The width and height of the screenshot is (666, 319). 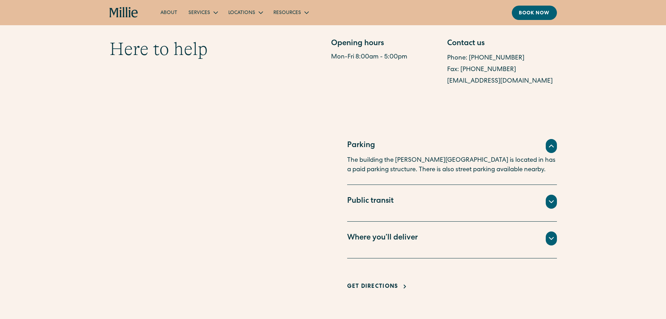 What do you see at coordinates (386, 57) in the screenshot?
I see `div: Mon-Fri 8:00am - 5:00pm` at bounding box center [386, 57].